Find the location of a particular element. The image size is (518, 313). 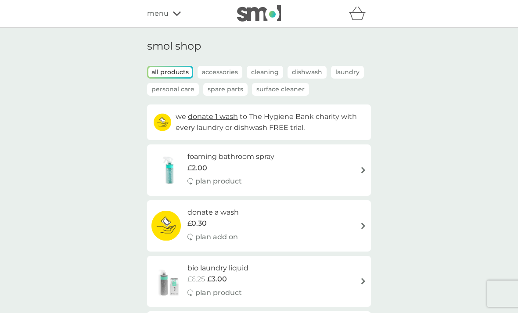

button: Dishwash is located at coordinates (307, 72).